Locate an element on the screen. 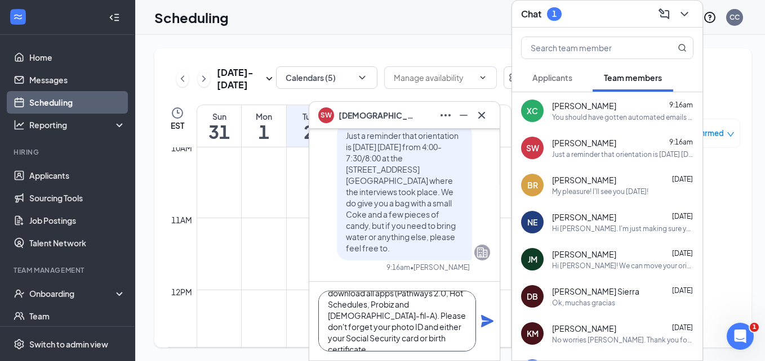 The width and height of the screenshot is (765, 361). svg: MagnifyingGlass is located at coordinates (682, 48).